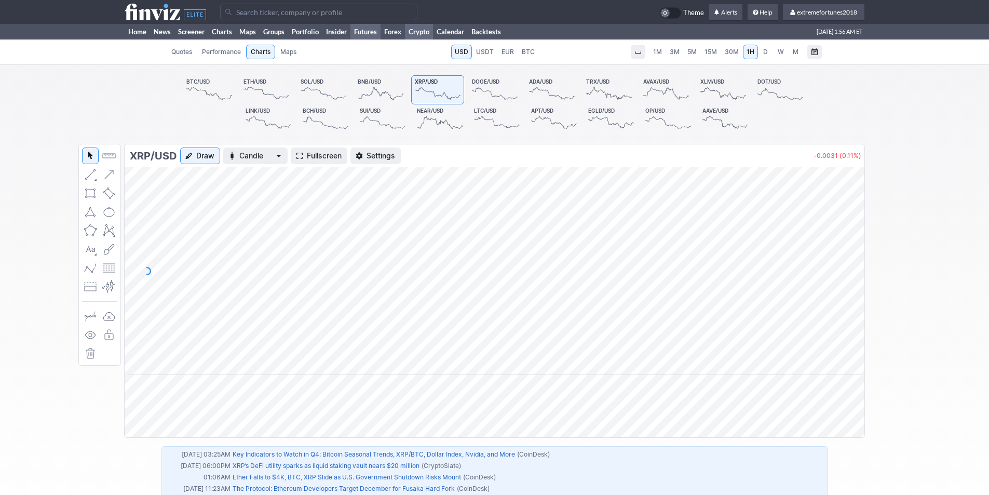 The image size is (989, 495). I want to click on button: Line, so click(90, 174).